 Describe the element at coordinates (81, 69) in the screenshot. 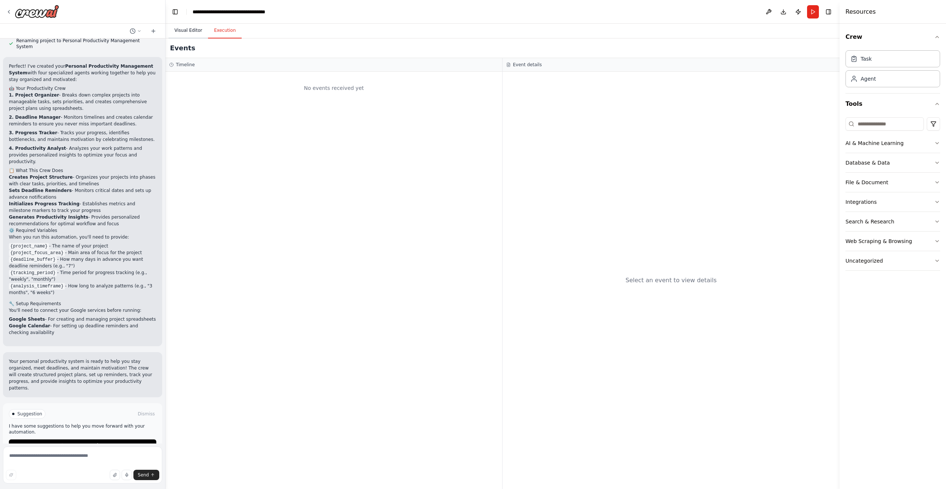

I see `strong: Personal Productivity Management System` at that location.